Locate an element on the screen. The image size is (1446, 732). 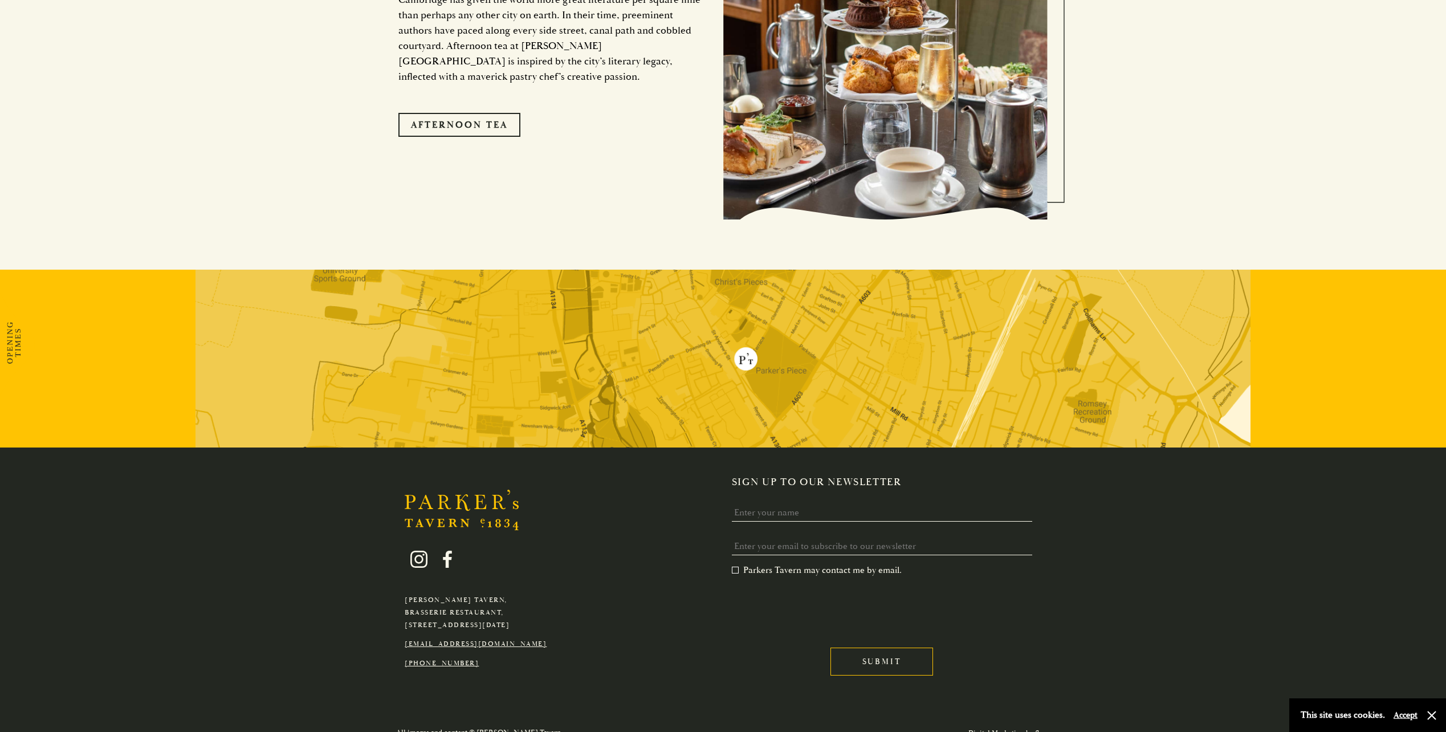
p: This site uses cookies. is located at coordinates (1343, 715).